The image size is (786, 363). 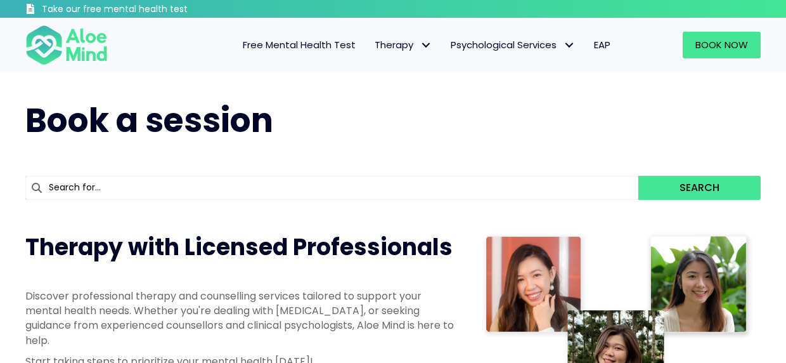 What do you see at coordinates (332, 188) in the screenshot?
I see `input: Search for...` at bounding box center [332, 188].